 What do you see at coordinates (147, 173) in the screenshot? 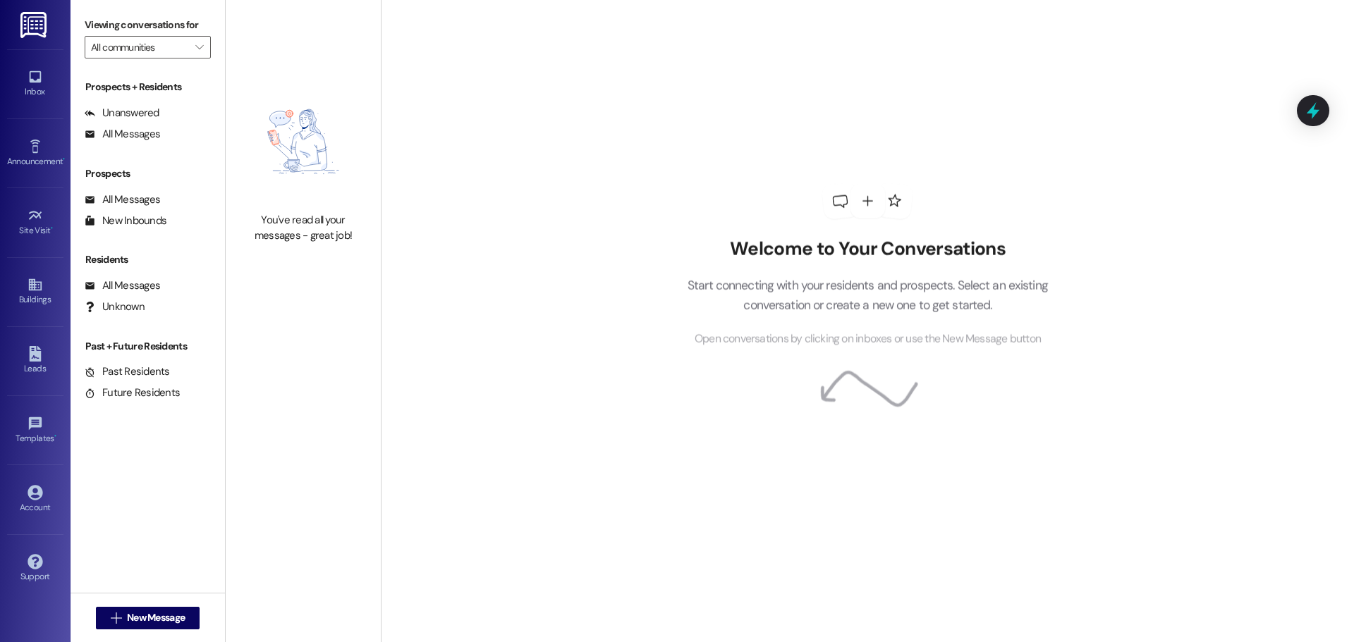
I see `div: Prospects` at bounding box center [147, 173].